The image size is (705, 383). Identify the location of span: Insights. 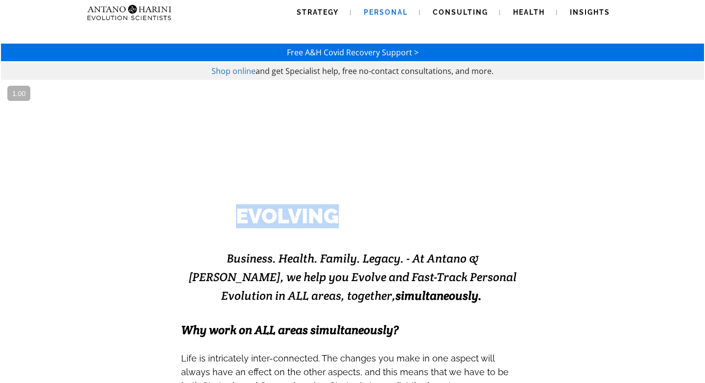
(590, 12).